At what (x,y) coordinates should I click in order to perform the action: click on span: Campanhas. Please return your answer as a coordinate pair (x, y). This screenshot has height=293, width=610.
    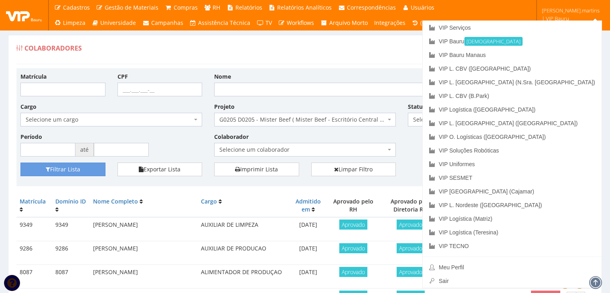
    Looking at the image, I should click on (167, 22).